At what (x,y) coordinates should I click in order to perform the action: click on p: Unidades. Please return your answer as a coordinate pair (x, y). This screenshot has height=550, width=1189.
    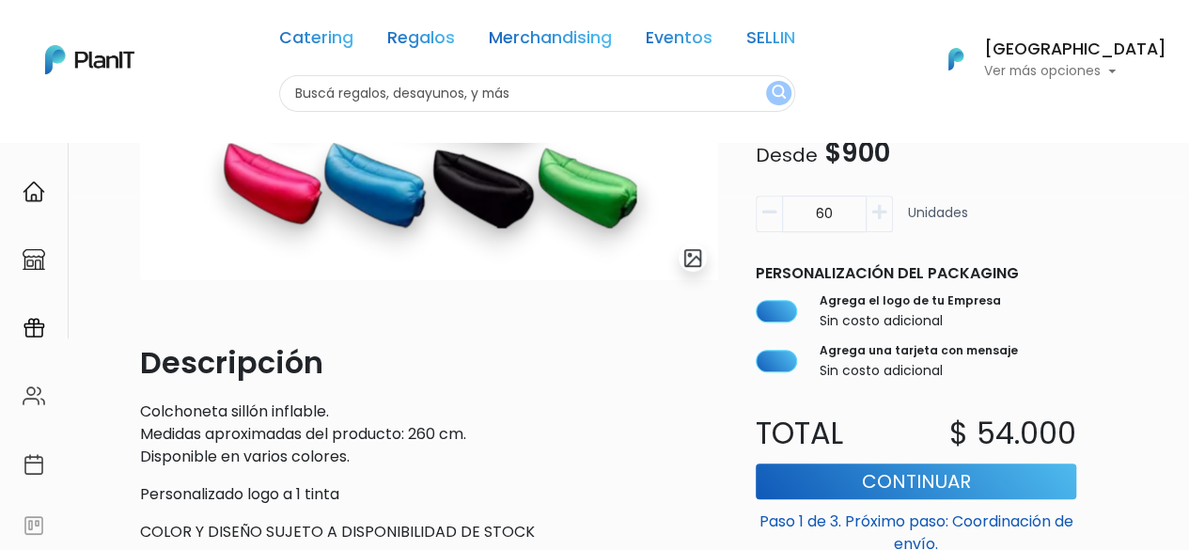
    Looking at the image, I should click on (938, 222).